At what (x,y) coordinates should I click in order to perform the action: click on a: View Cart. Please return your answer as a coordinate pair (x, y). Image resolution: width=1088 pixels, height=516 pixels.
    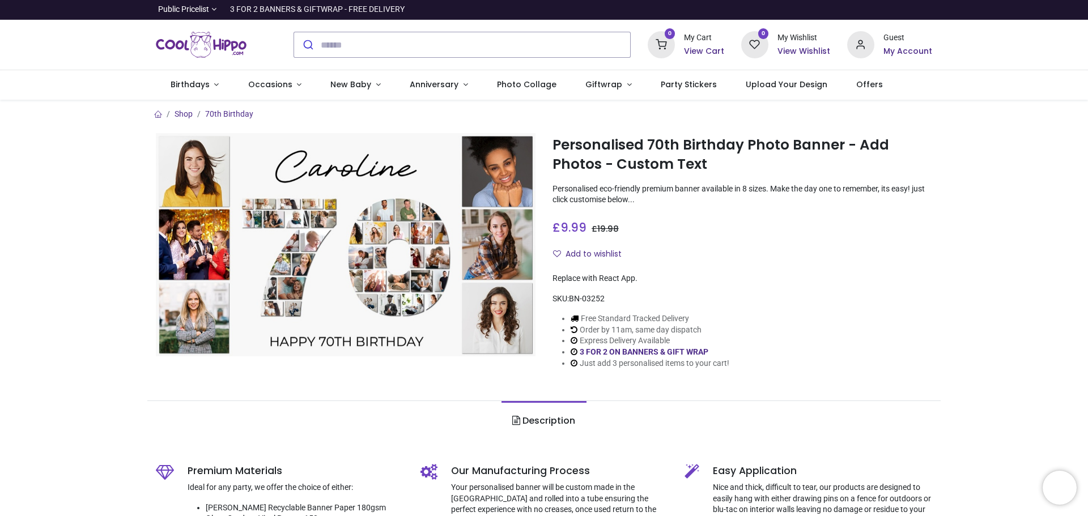
    Looking at the image, I should click on (704, 52).